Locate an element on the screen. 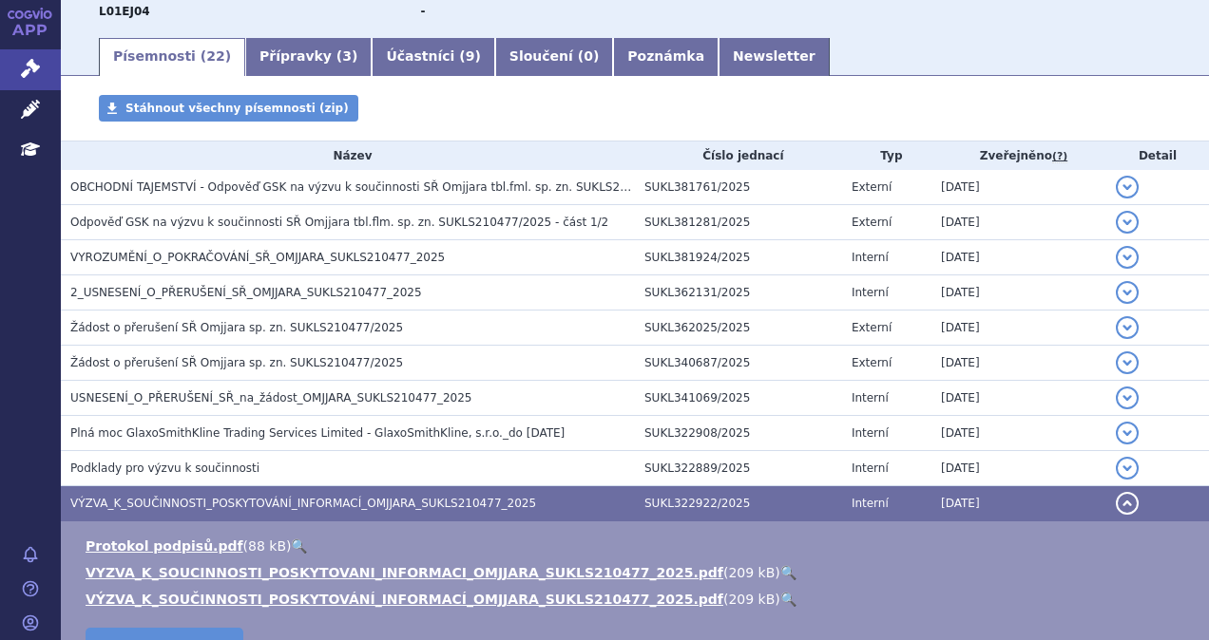  a: VYZVA_K_SOUCINNOSTI_POSKYTOVANI_INFORMACI_OMJJARA_SUKLS210477_2025.pdf is located at coordinates (404, 573).